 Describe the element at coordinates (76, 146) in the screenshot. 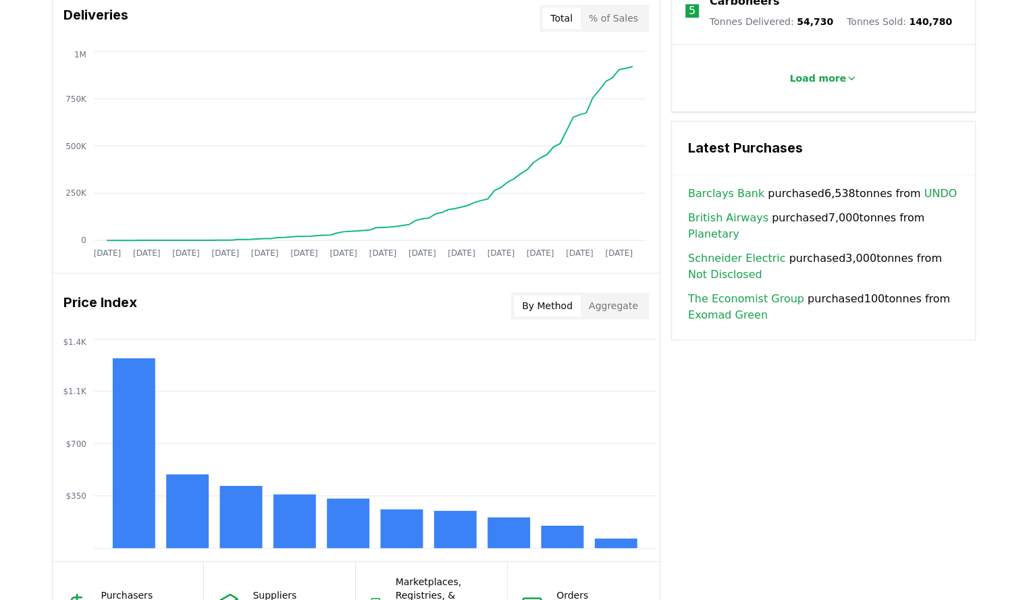

I see `tspan: 500K` at that location.